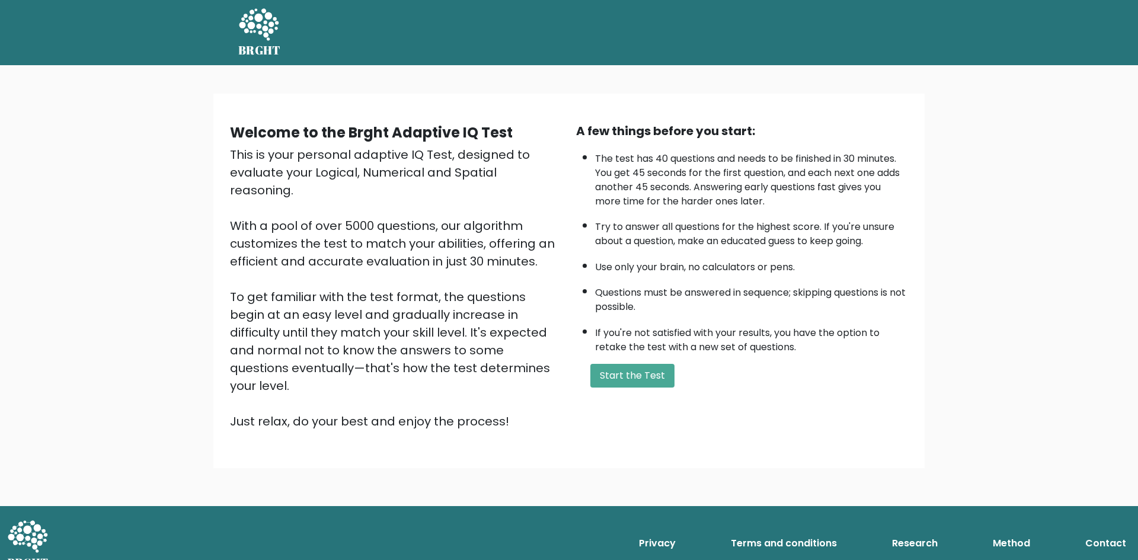  I want to click on div: A few things before you start:, so click(742, 131).